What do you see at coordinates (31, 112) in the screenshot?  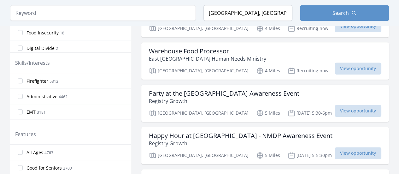 I see `span: EMT` at bounding box center [31, 112].